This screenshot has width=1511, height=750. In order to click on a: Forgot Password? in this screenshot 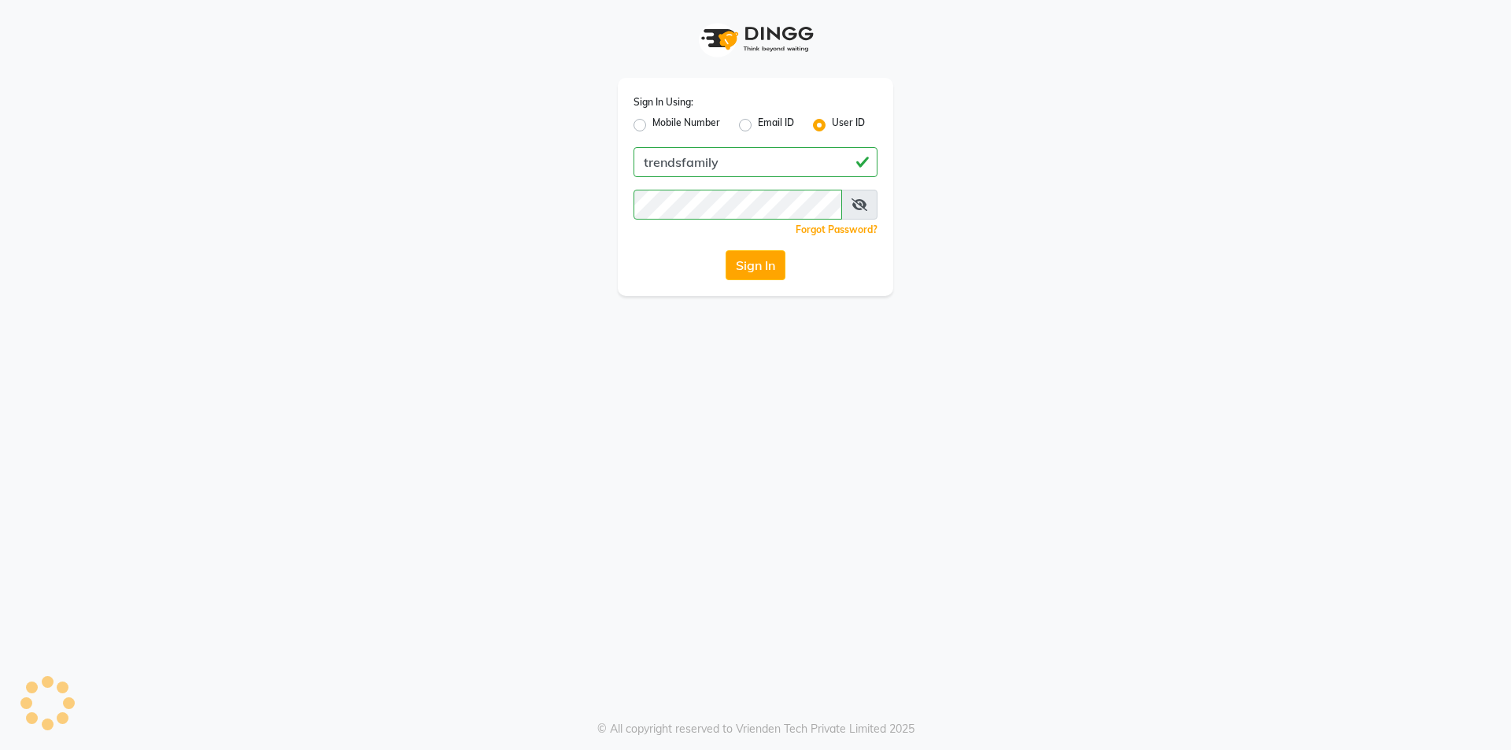, I will do `click(837, 229)`.